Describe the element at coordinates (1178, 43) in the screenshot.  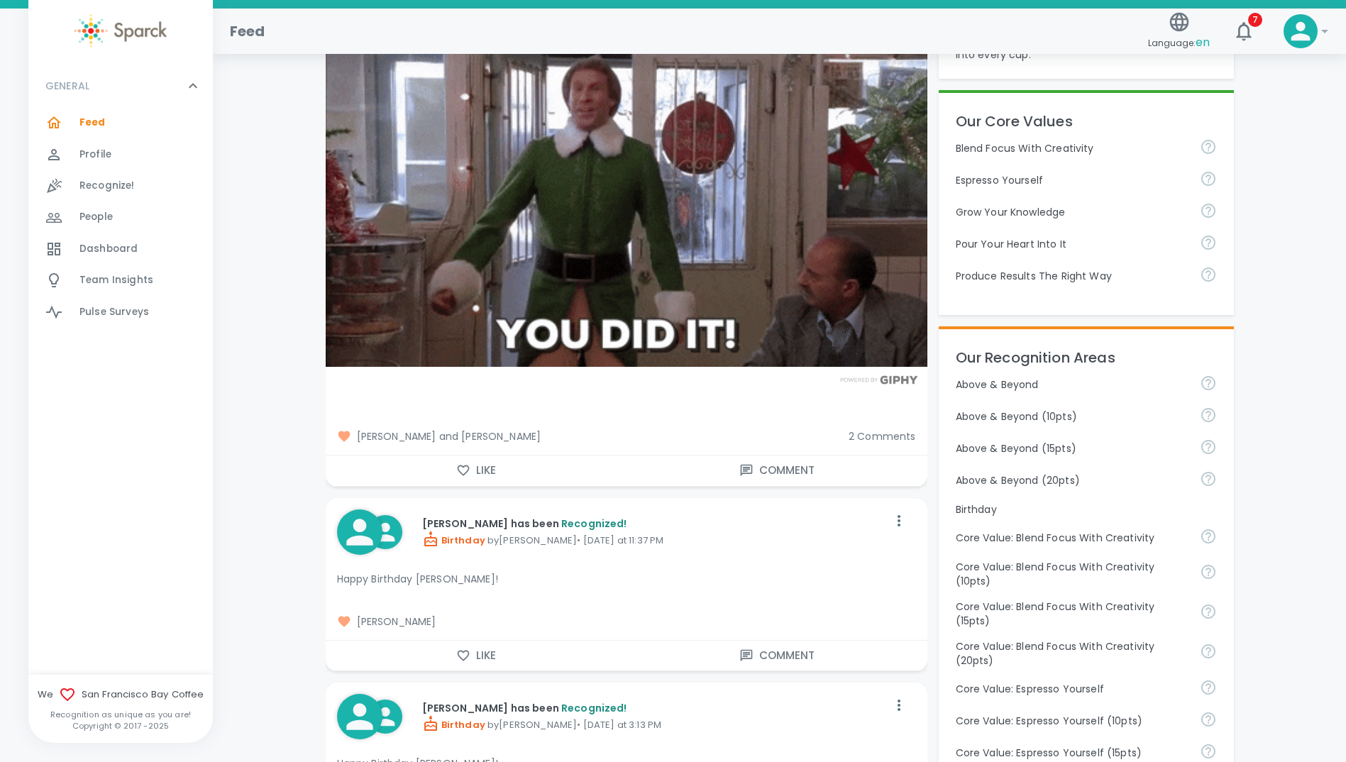
I see `span: Language:` at that location.